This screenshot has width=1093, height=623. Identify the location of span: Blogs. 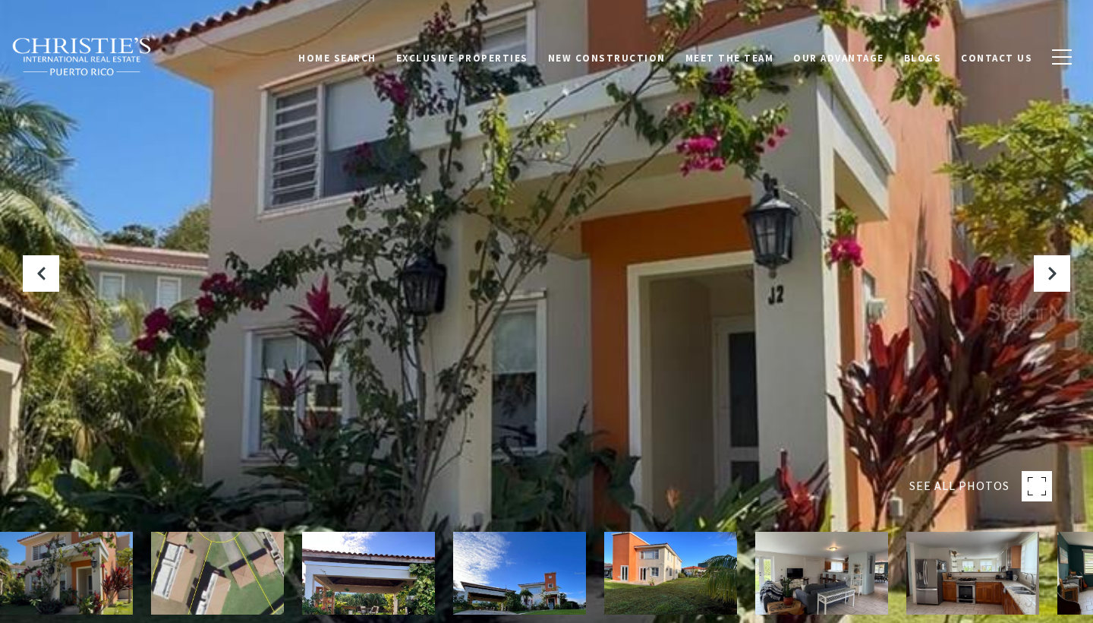
(923, 55).